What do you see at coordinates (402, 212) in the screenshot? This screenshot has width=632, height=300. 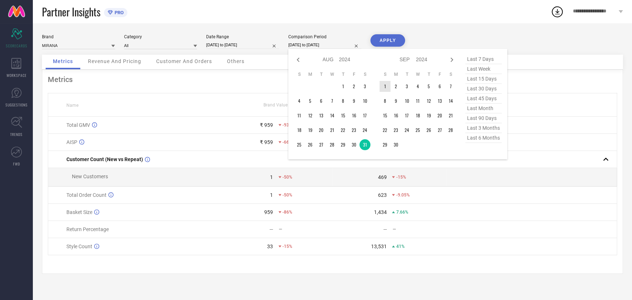 I see `span: 7.66%` at bounding box center [402, 212].